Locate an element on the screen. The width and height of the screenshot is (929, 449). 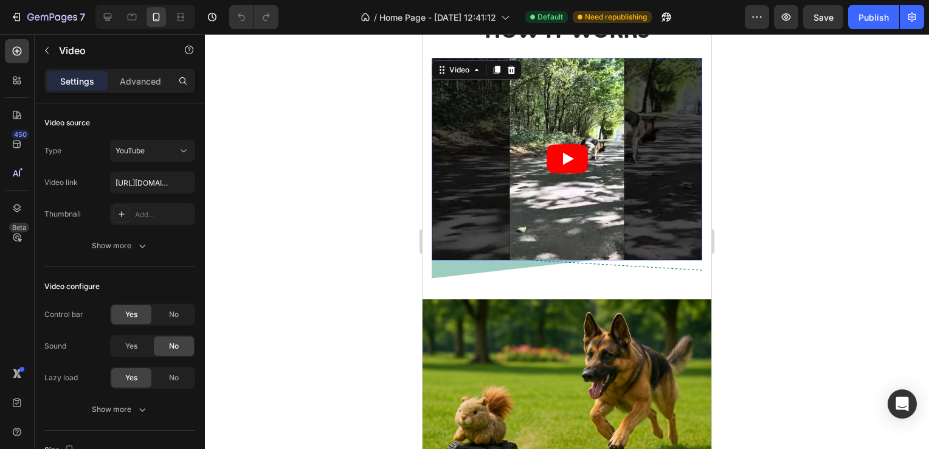
div: Video configure is located at coordinates (72, 286).